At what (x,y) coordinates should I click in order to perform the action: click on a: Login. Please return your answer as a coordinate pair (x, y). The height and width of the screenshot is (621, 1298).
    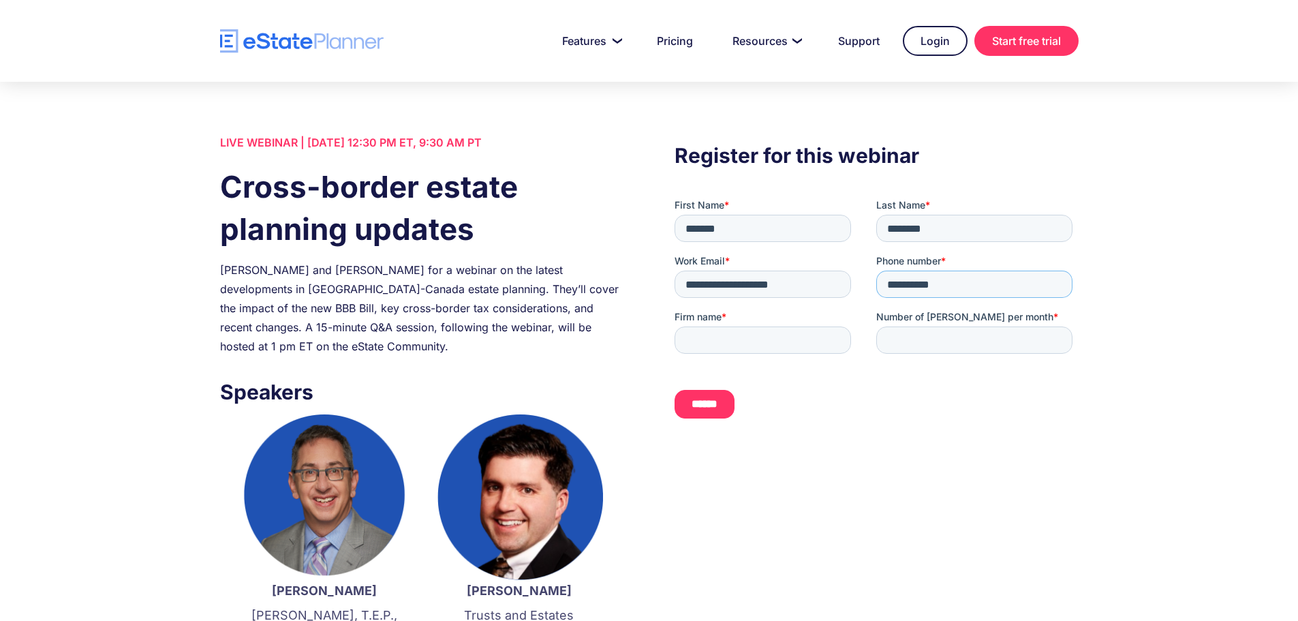
    Looking at the image, I should click on (935, 41).